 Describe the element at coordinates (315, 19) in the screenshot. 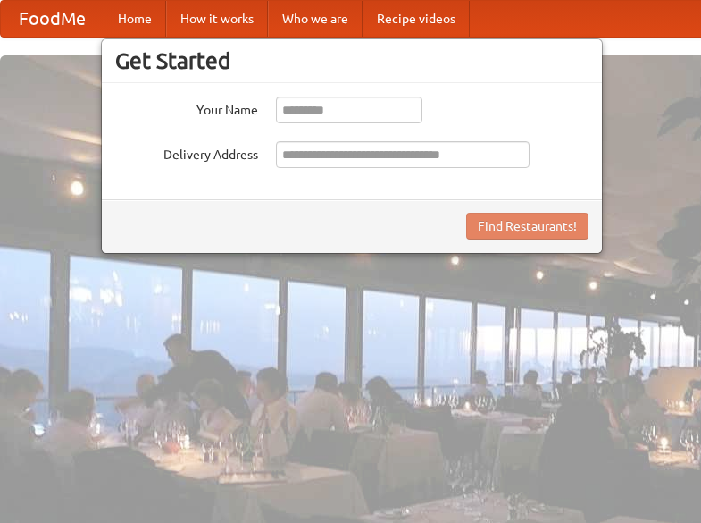

I see `a: Who we are` at that location.